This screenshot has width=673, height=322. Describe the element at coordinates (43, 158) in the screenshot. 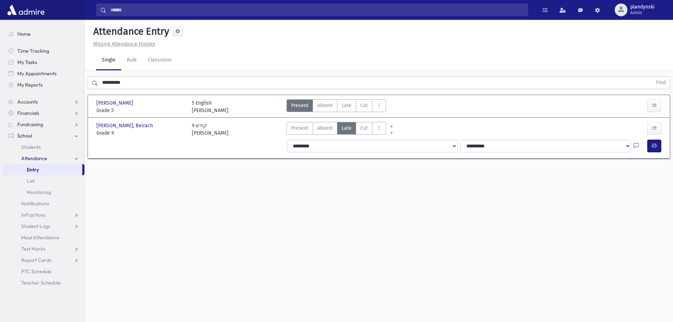

I see `a: Attendance` at that location.